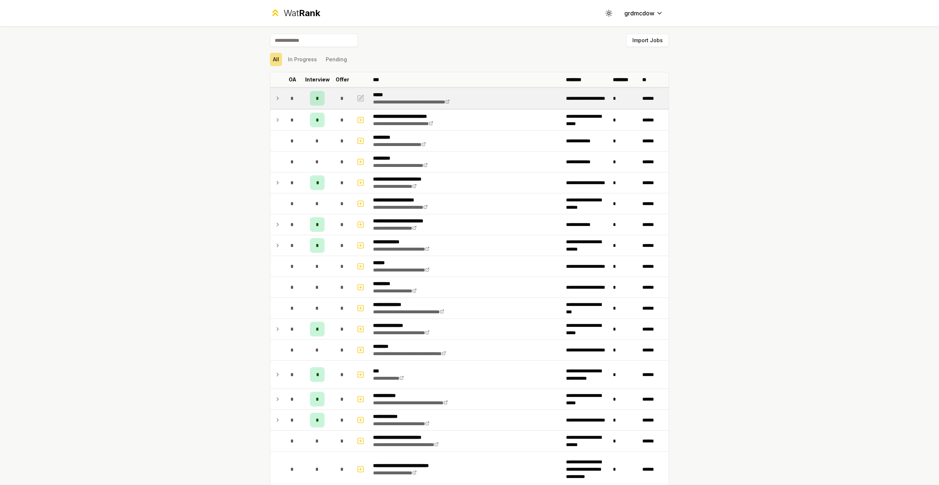 This screenshot has height=485, width=939. I want to click on p: Offer, so click(342, 80).